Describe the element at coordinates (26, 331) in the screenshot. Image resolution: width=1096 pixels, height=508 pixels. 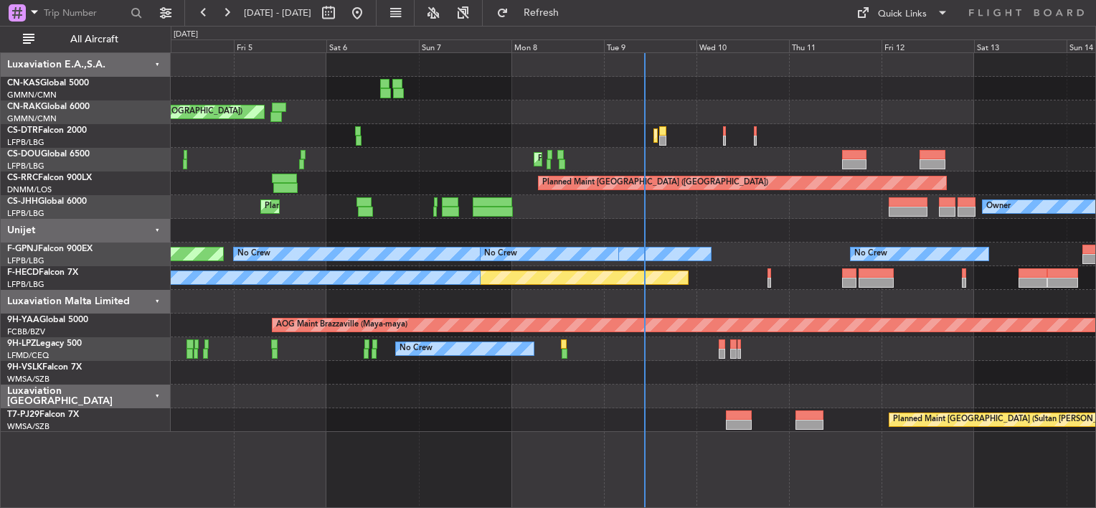
I see `a: FCBB/BZV` at that location.